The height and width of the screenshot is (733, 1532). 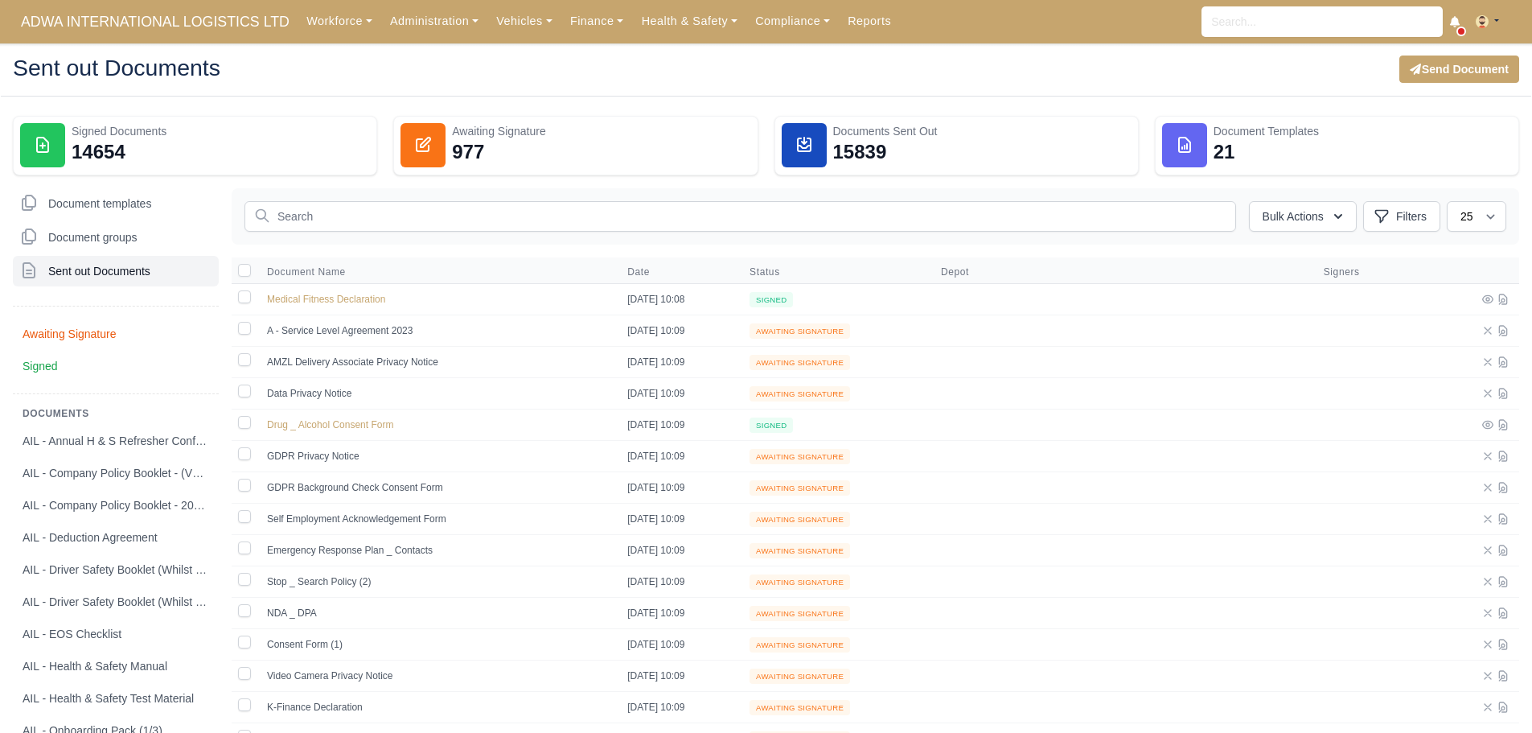 I want to click on span: Document Name, so click(x=306, y=272).